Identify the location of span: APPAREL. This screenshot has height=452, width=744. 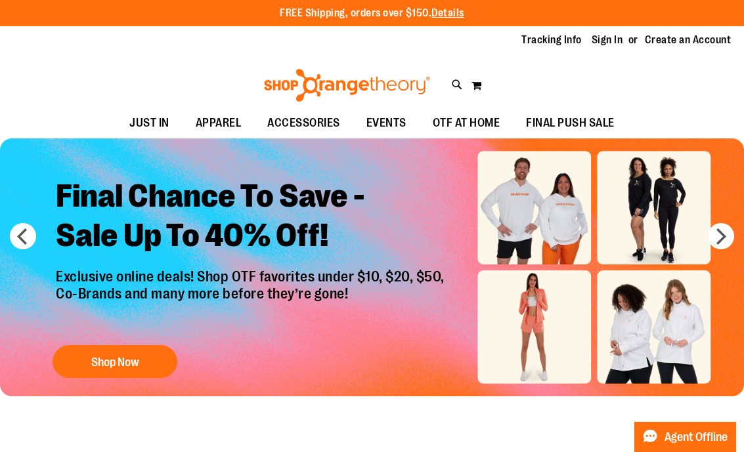
(219, 123).